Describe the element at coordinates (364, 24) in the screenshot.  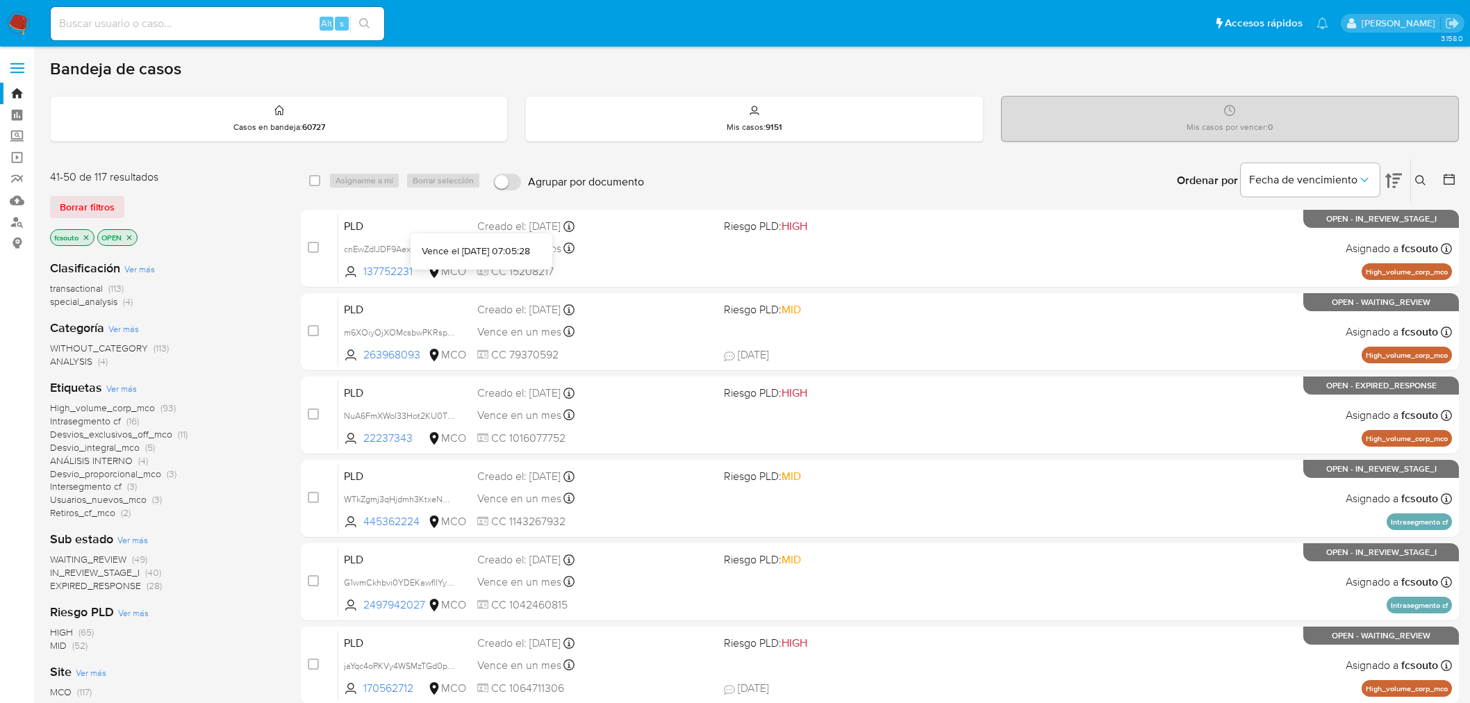
I see `button: search-icon` at that location.